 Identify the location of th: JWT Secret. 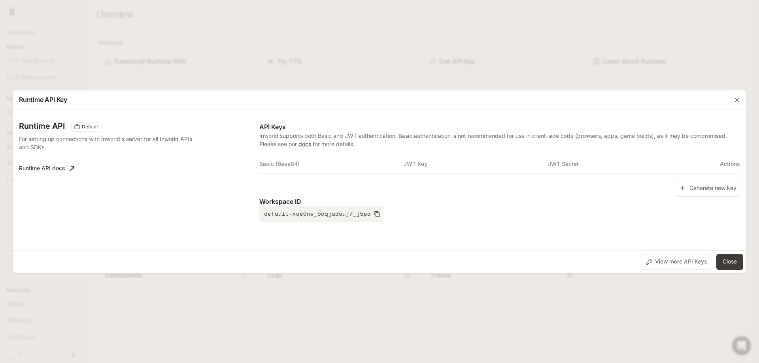
(620, 164).